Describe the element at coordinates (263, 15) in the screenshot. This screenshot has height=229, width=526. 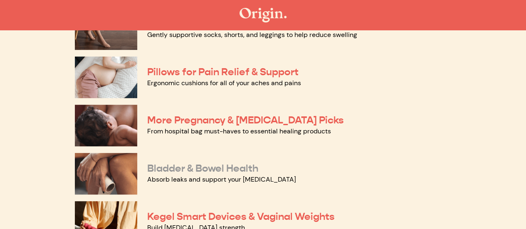
I see `img: The Origin Shop` at that location.